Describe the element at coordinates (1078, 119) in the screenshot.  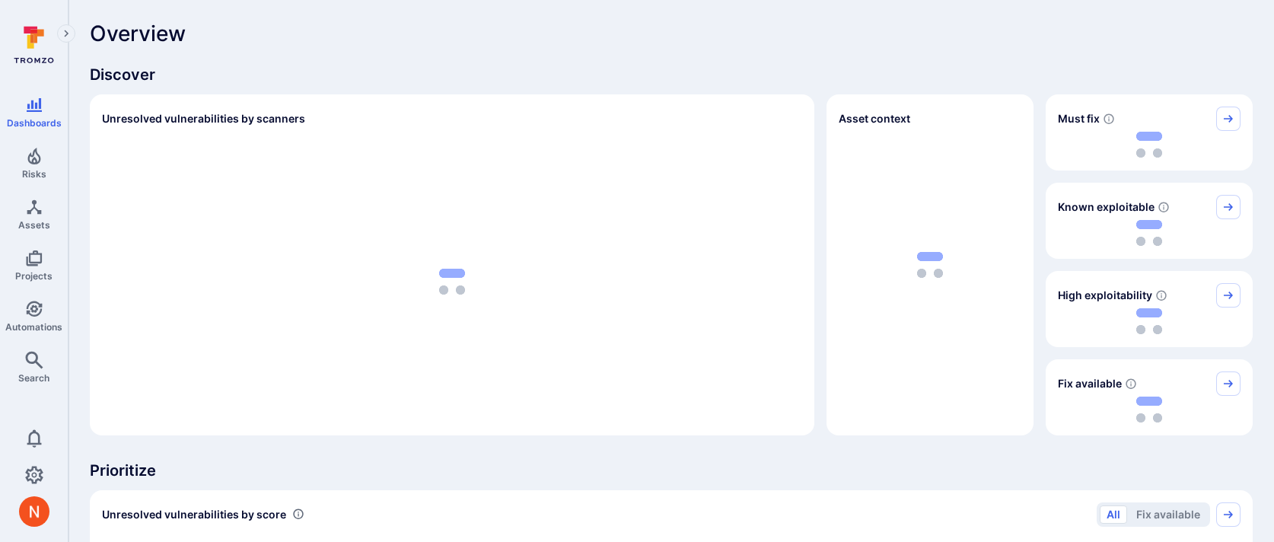
I see `span: Must fix` at that location.